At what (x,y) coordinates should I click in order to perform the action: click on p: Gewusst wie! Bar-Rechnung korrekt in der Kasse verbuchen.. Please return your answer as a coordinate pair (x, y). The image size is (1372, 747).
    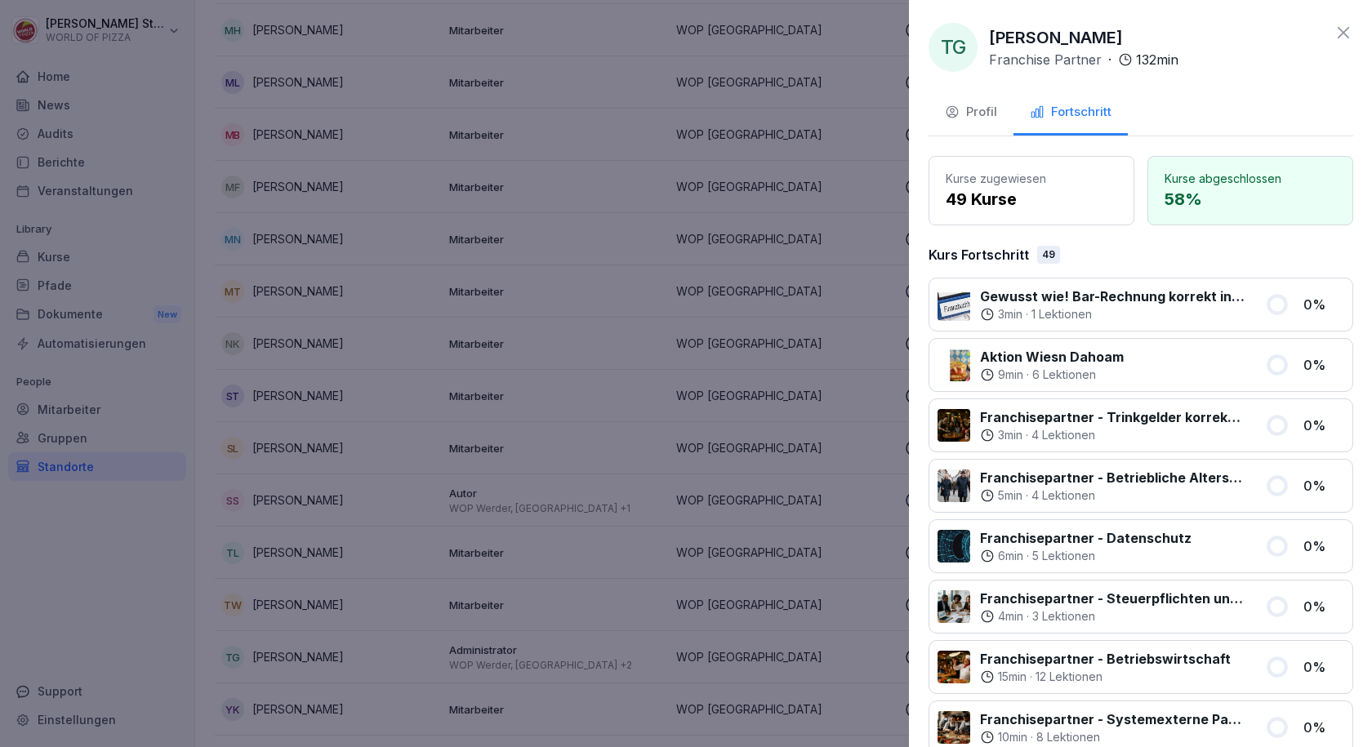
    Looking at the image, I should click on (1112, 296).